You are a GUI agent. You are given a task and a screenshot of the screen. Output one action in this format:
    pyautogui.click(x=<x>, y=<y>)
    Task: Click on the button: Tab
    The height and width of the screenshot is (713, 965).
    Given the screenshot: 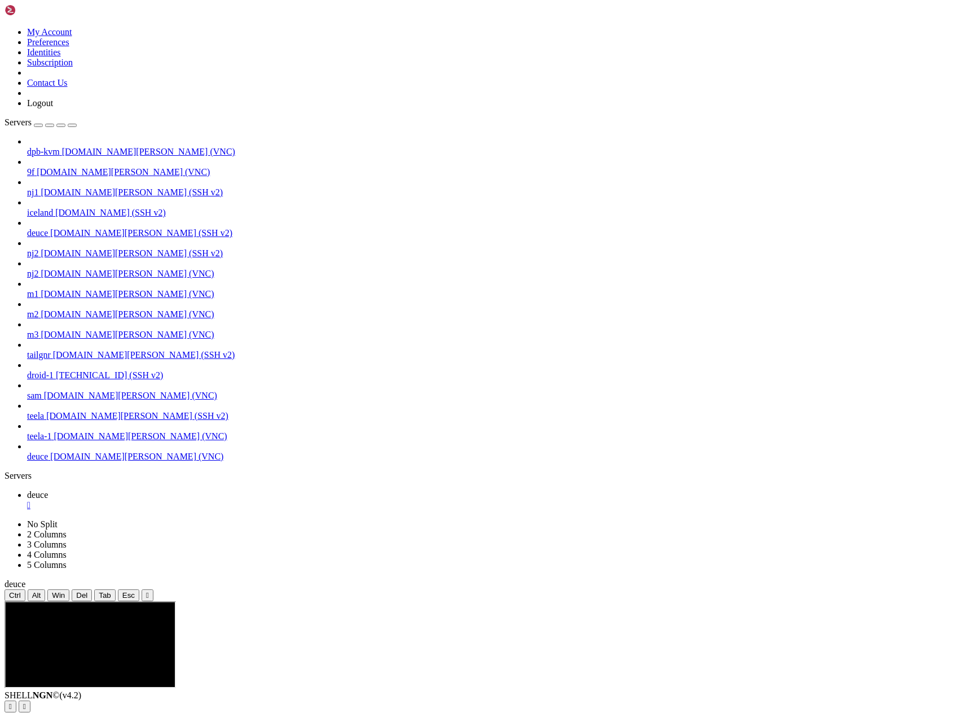 What is the action you would take?
    pyautogui.click(x=105, y=595)
    